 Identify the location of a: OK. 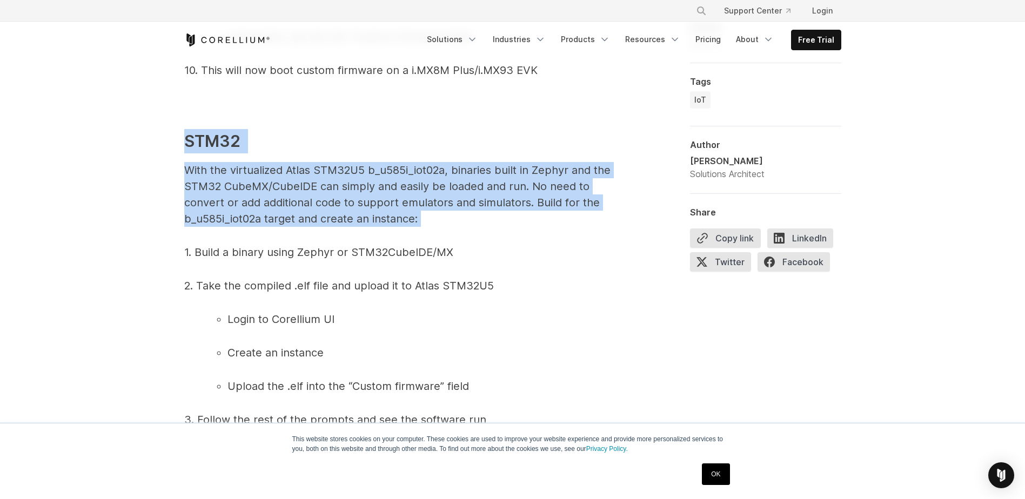
(715, 474).